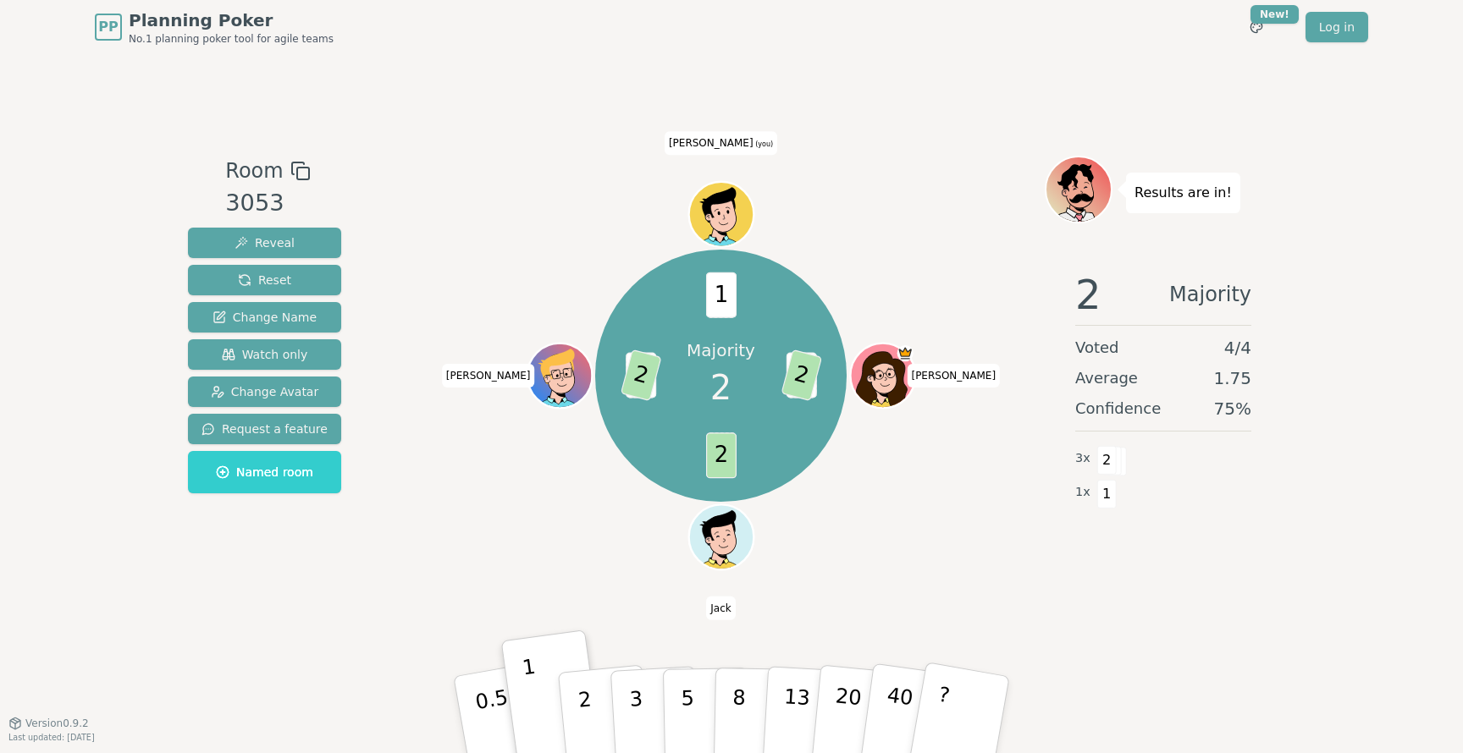 The height and width of the screenshot is (753, 1463). I want to click on span: Reveal, so click(264, 243).